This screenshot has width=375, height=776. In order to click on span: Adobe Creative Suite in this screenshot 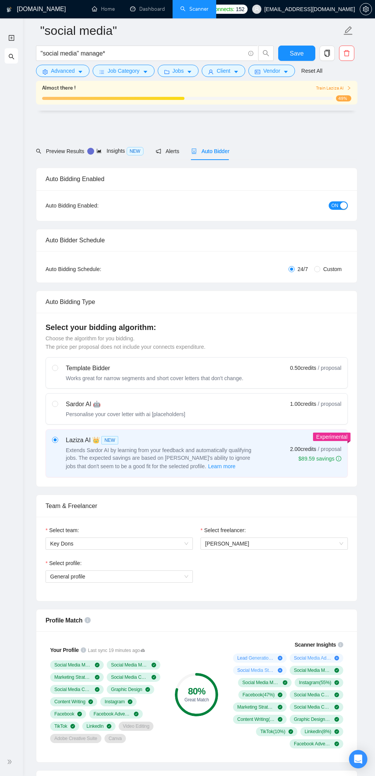, I will do `click(76, 738)`.